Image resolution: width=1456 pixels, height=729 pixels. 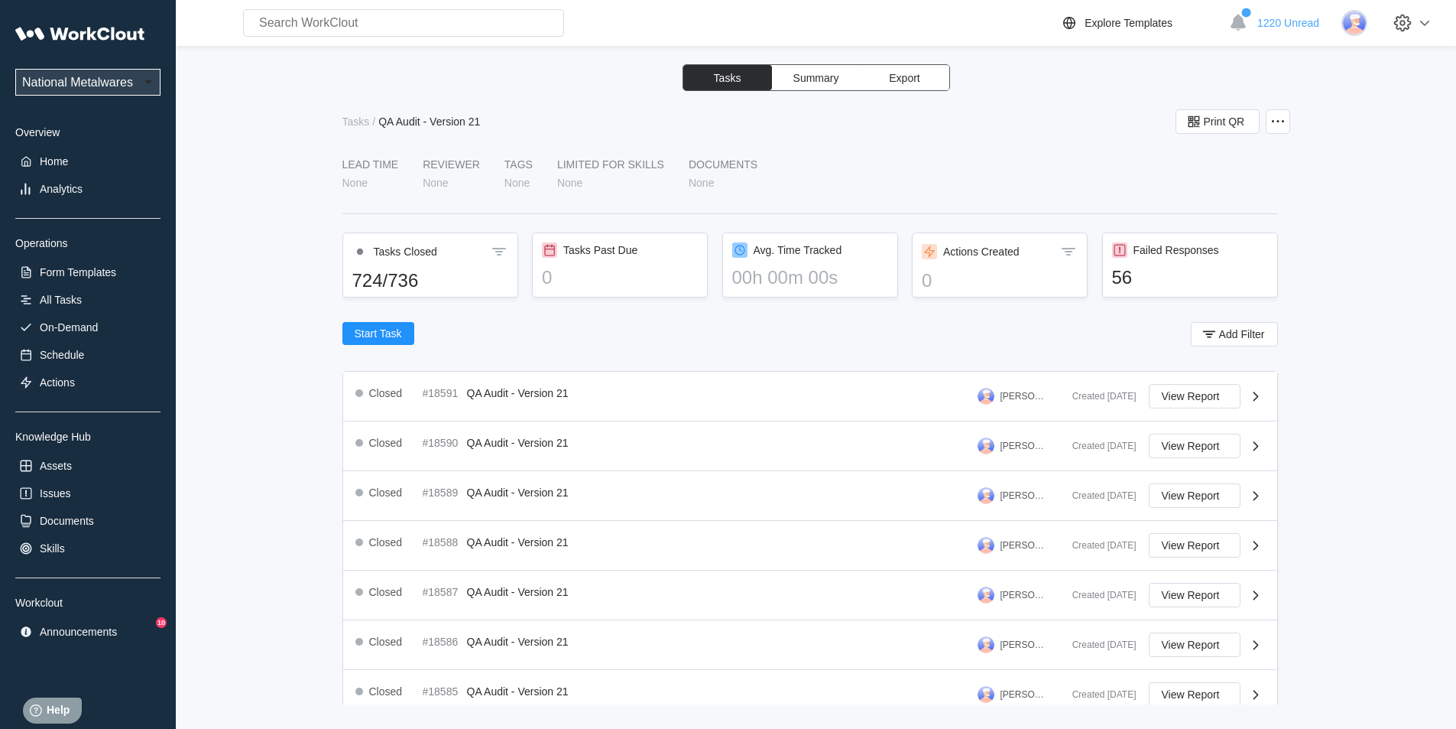 I want to click on div: LEAD TIME, so click(x=371, y=164).